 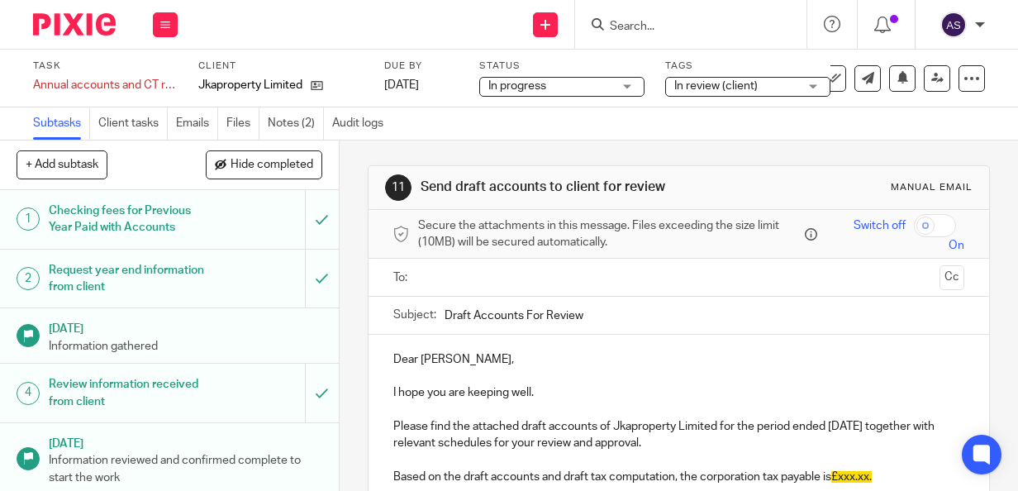 What do you see at coordinates (362, 123) in the screenshot?
I see `a: Audit logs` at bounding box center [362, 123].